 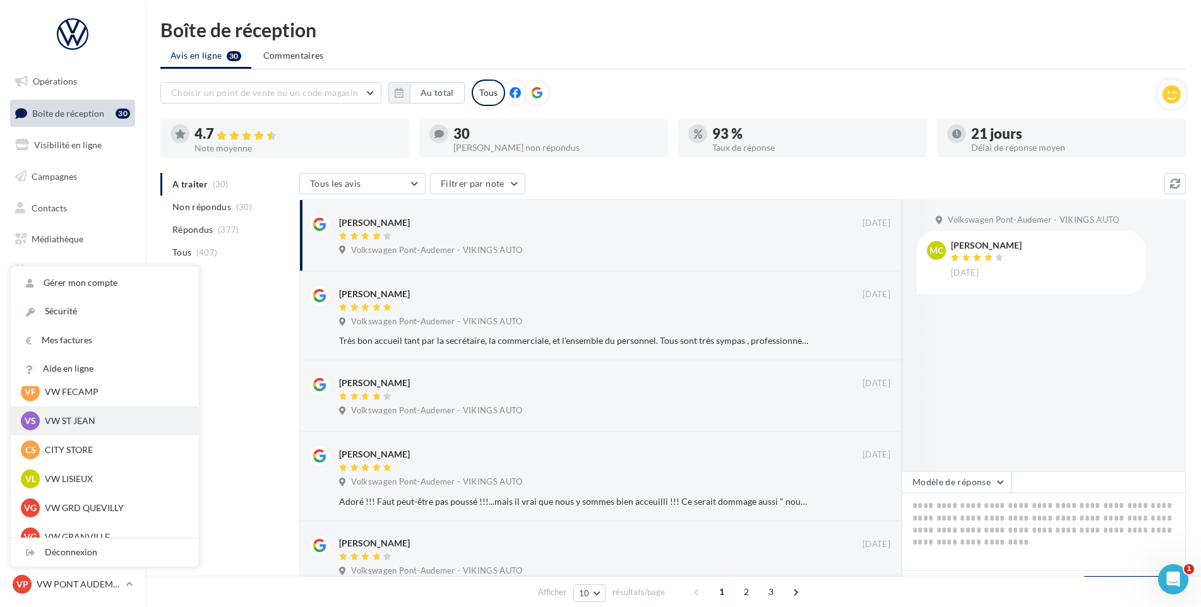 I want to click on button: Modèle de réponse, so click(x=957, y=482).